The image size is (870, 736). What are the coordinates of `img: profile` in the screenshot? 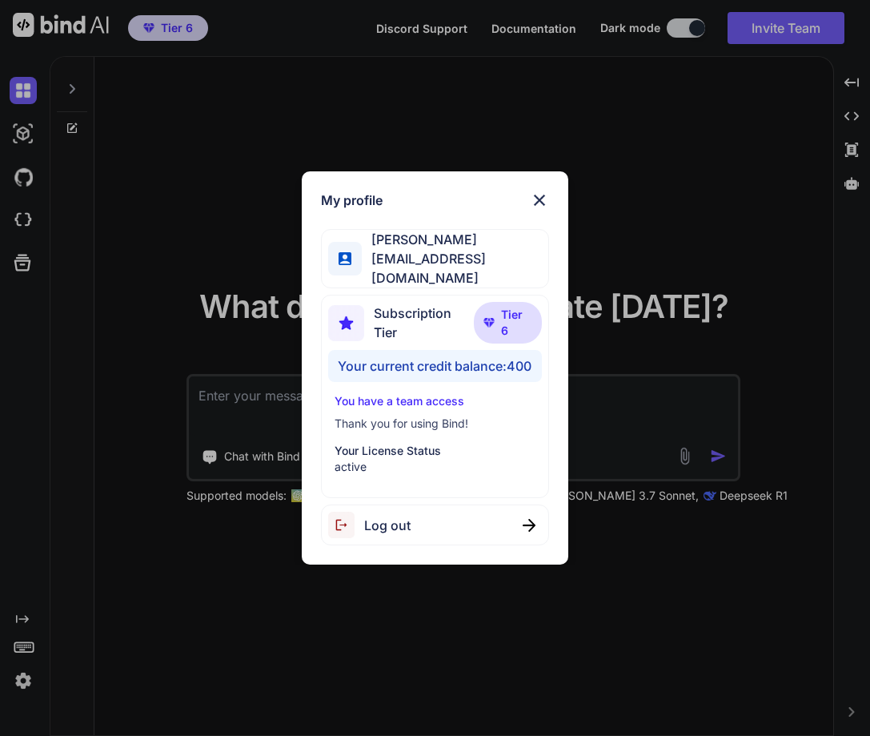 It's located at (344, 258).